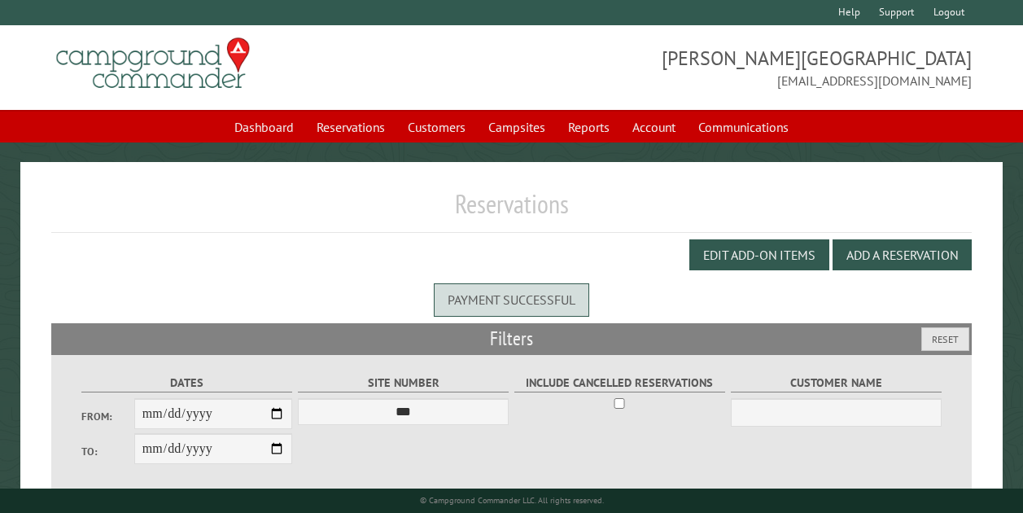 Image resolution: width=1023 pixels, height=513 pixels. What do you see at coordinates (944, 338) in the screenshot?
I see `button: Reset` at bounding box center [944, 338].